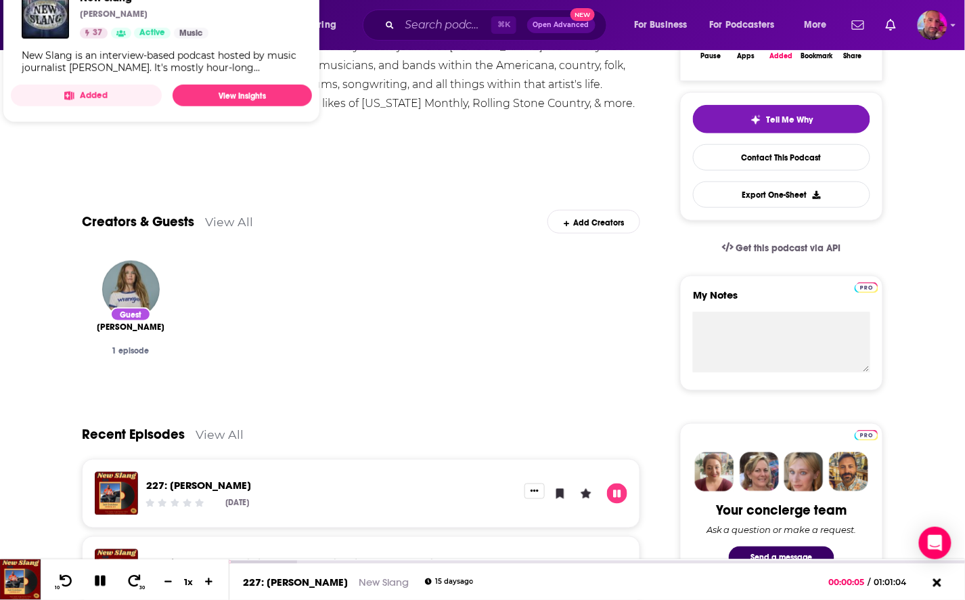 This screenshot has height=600, width=965. What do you see at coordinates (782, 530) in the screenshot?
I see `div: Ask a question or make a request.` at bounding box center [782, 530].